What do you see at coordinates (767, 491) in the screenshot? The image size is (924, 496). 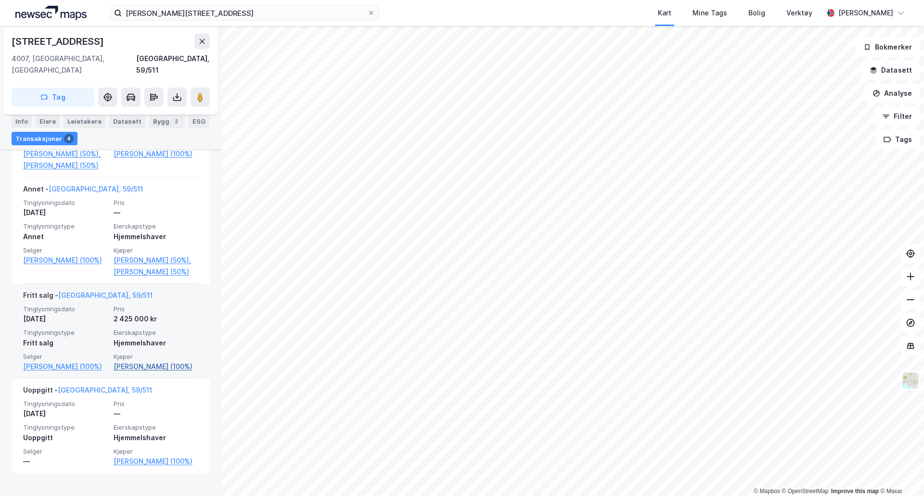 I see `a: Mapbox` at bounding box center [767, 491].